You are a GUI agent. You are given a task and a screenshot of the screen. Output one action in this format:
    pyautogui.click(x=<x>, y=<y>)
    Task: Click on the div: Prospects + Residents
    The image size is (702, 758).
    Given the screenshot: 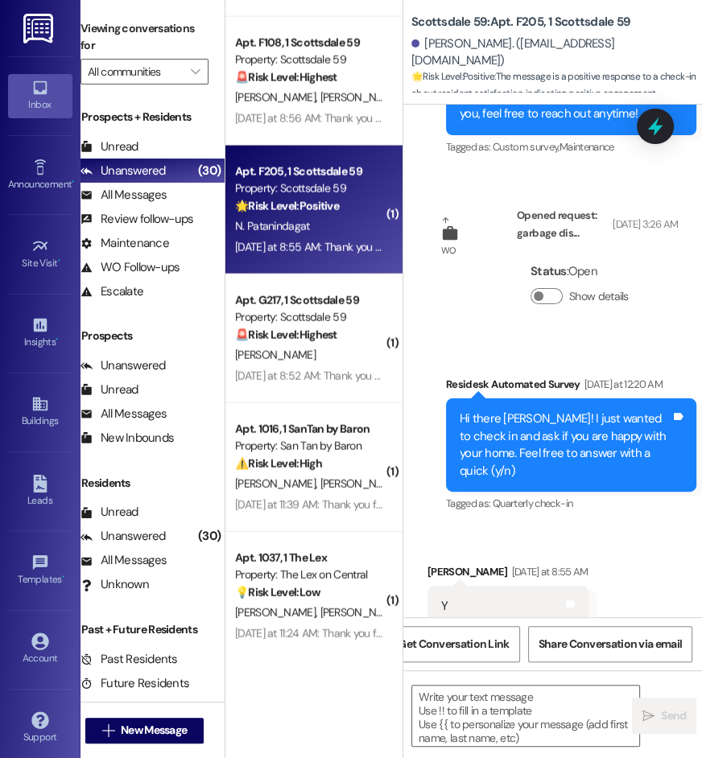 What is the action you would take?
    pyautogui.click(x=144, y=117)
    